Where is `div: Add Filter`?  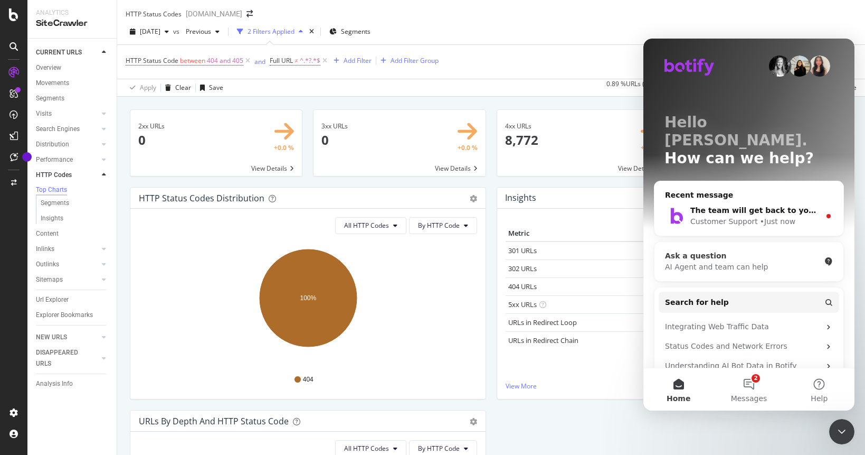 div: Add Filter is located at coordinates (357, 60).